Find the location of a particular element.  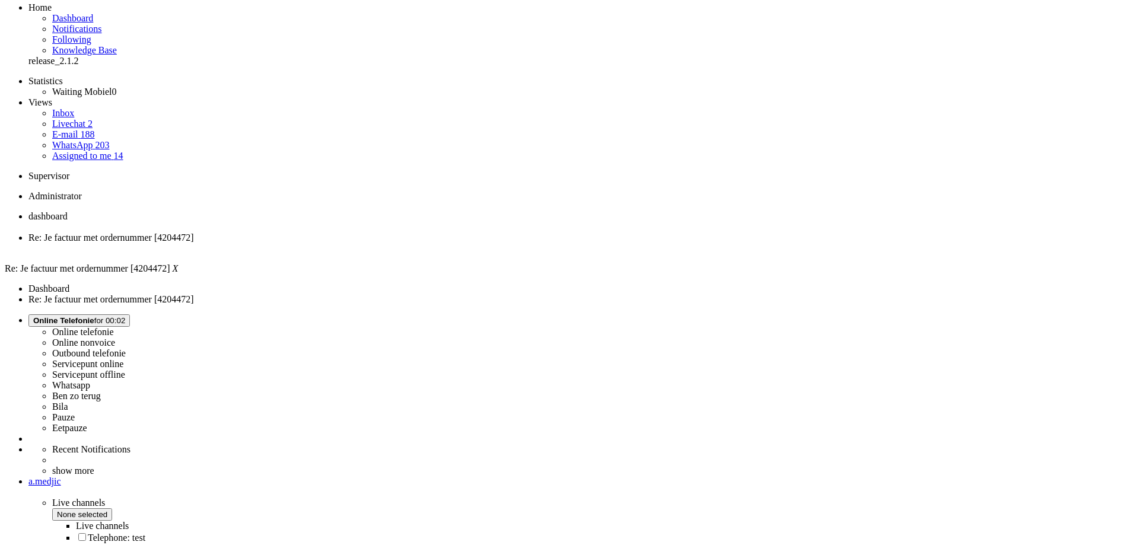

li: Home menu item is located at coordinates (577, 8).